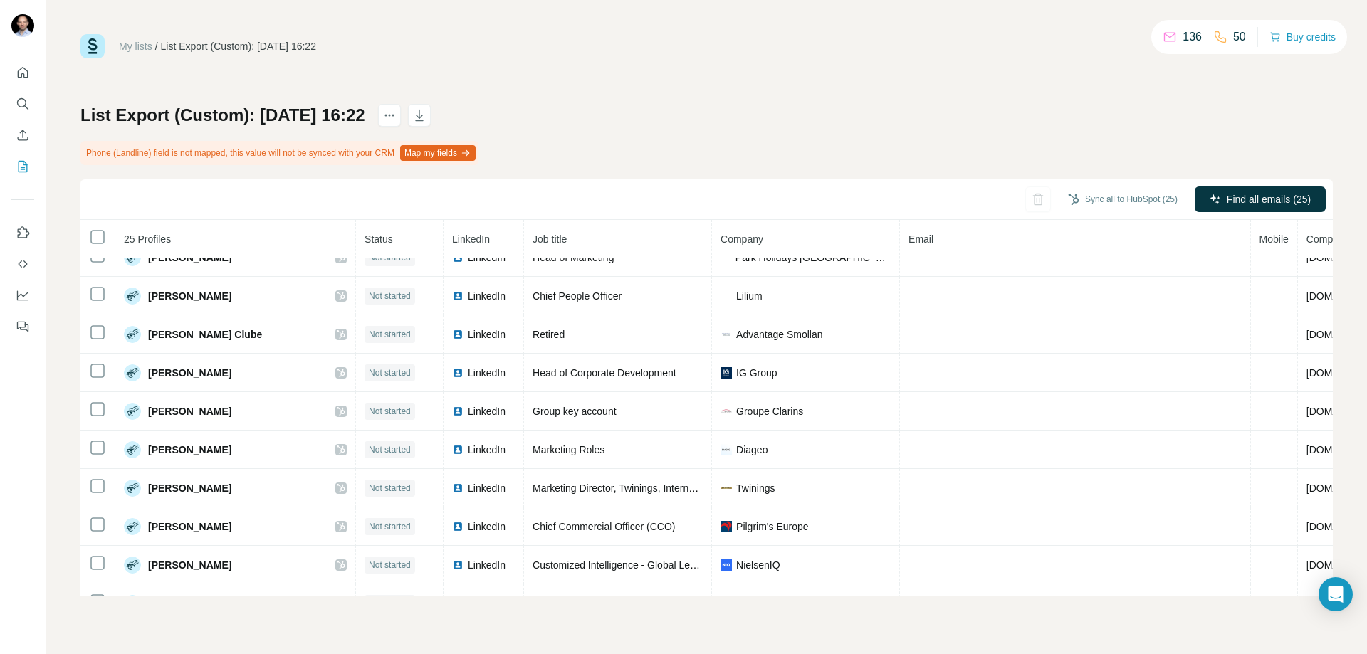 Image resolution: width=1367 pixels, height=654 pixels. I want to click on p: 136, so click(1192, 37).